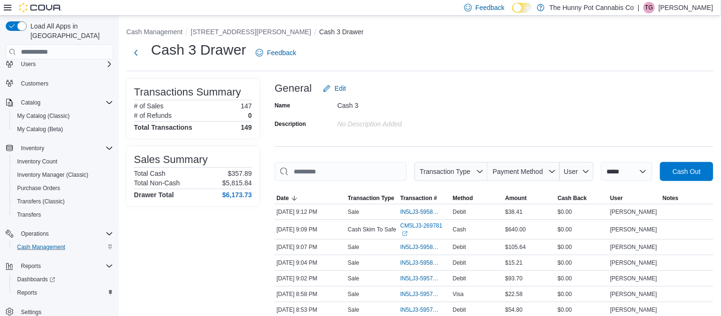  Describe the element at coordinates (63, 279) in the screenshot. I see `span: Dashboards` at that location.